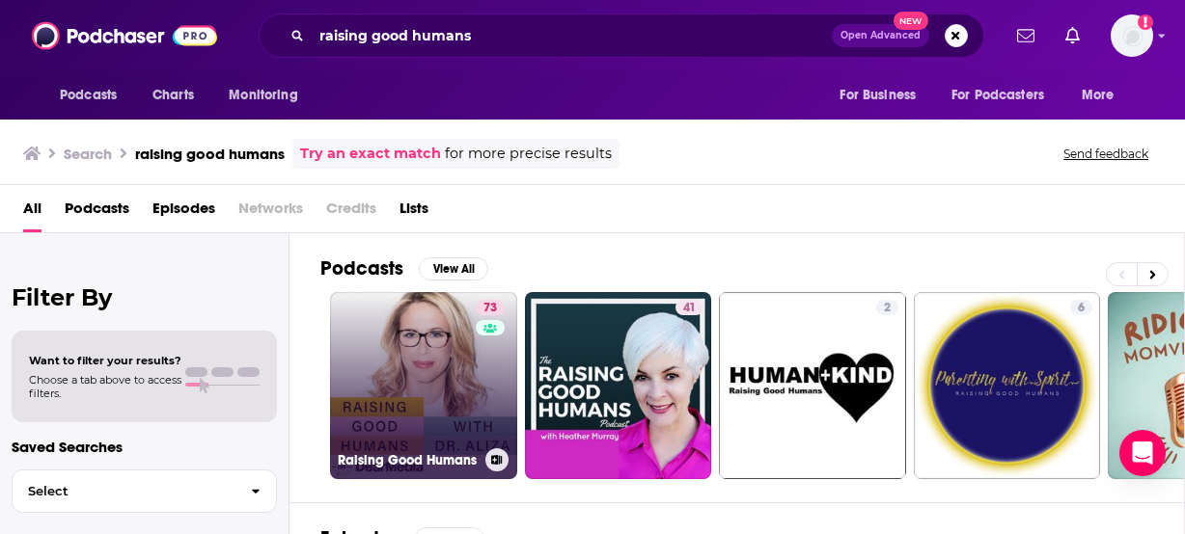 This screenshot has width=1185, height=534. I want to click on span: All, so click(32, 212).